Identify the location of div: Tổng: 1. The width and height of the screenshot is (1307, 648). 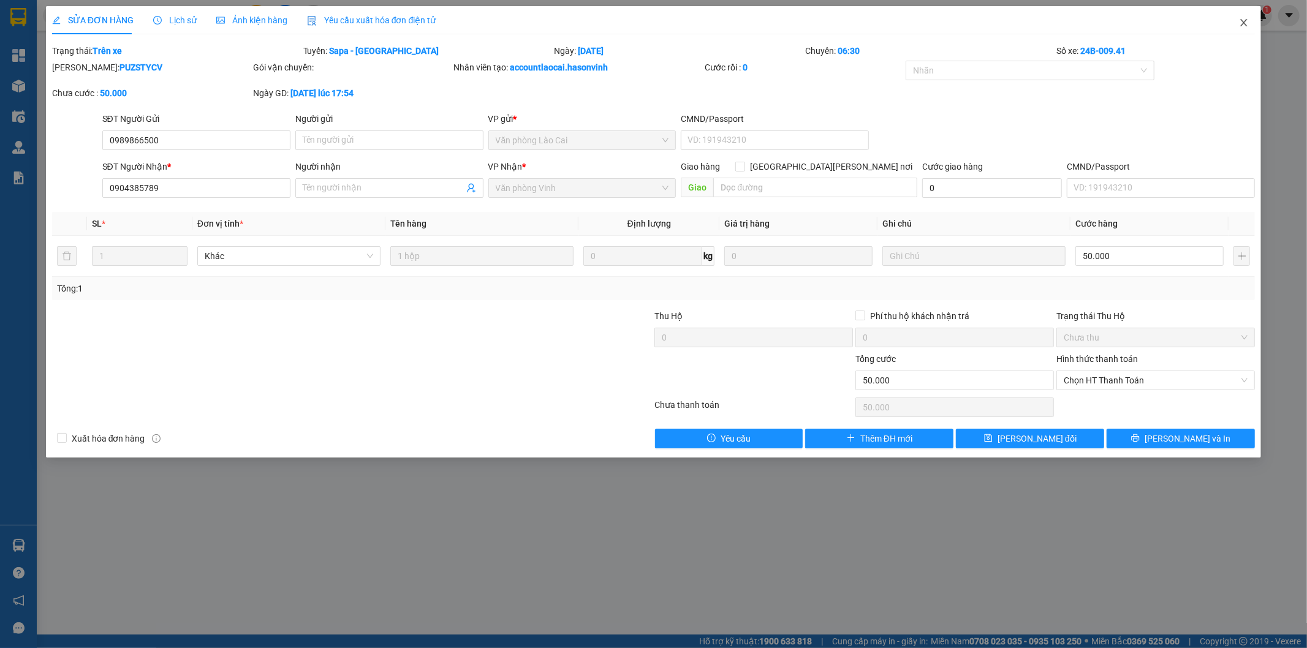
(281, 289).